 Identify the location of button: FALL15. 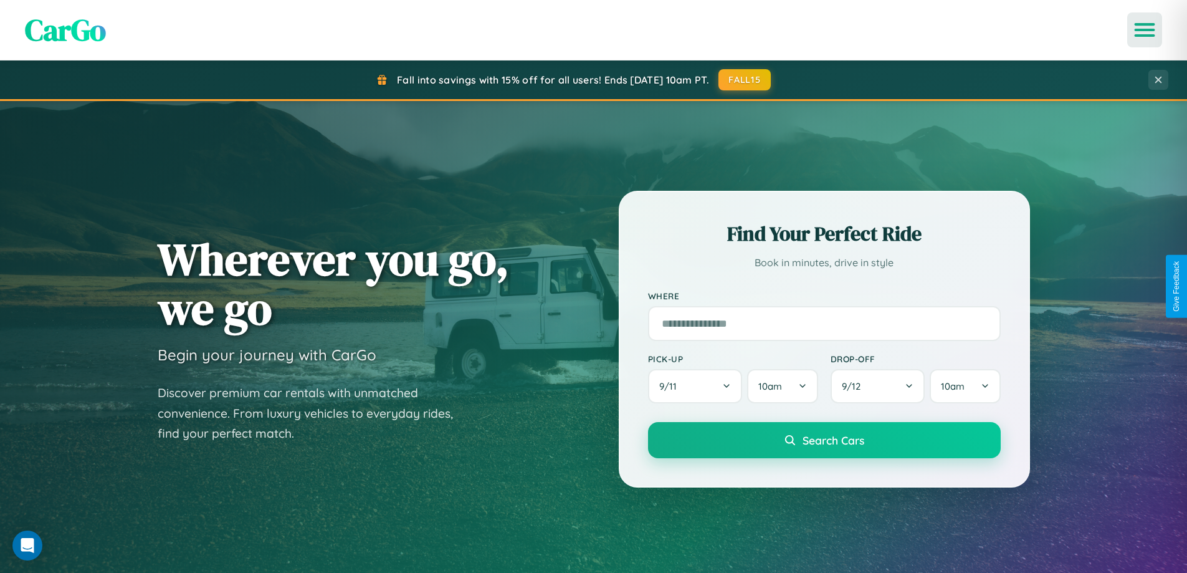
(744, 80).